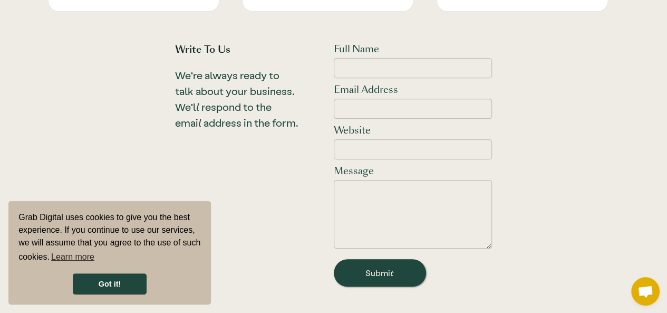 The height and width of the screenshot is (313, 667). What do you see at coordinates (110, 238) in the screenshot?
I see `span: Grab Digital uses cookies to give you the best experience. If you continue to use our services, w...` at bounding box center [110, 238].